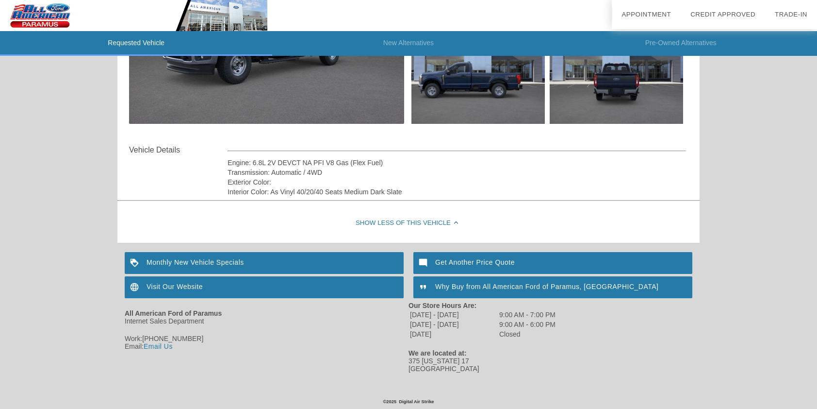  Describe the element at coordinates (616, 74) in the screenshot. I see `img: 5.jpg` at that location.